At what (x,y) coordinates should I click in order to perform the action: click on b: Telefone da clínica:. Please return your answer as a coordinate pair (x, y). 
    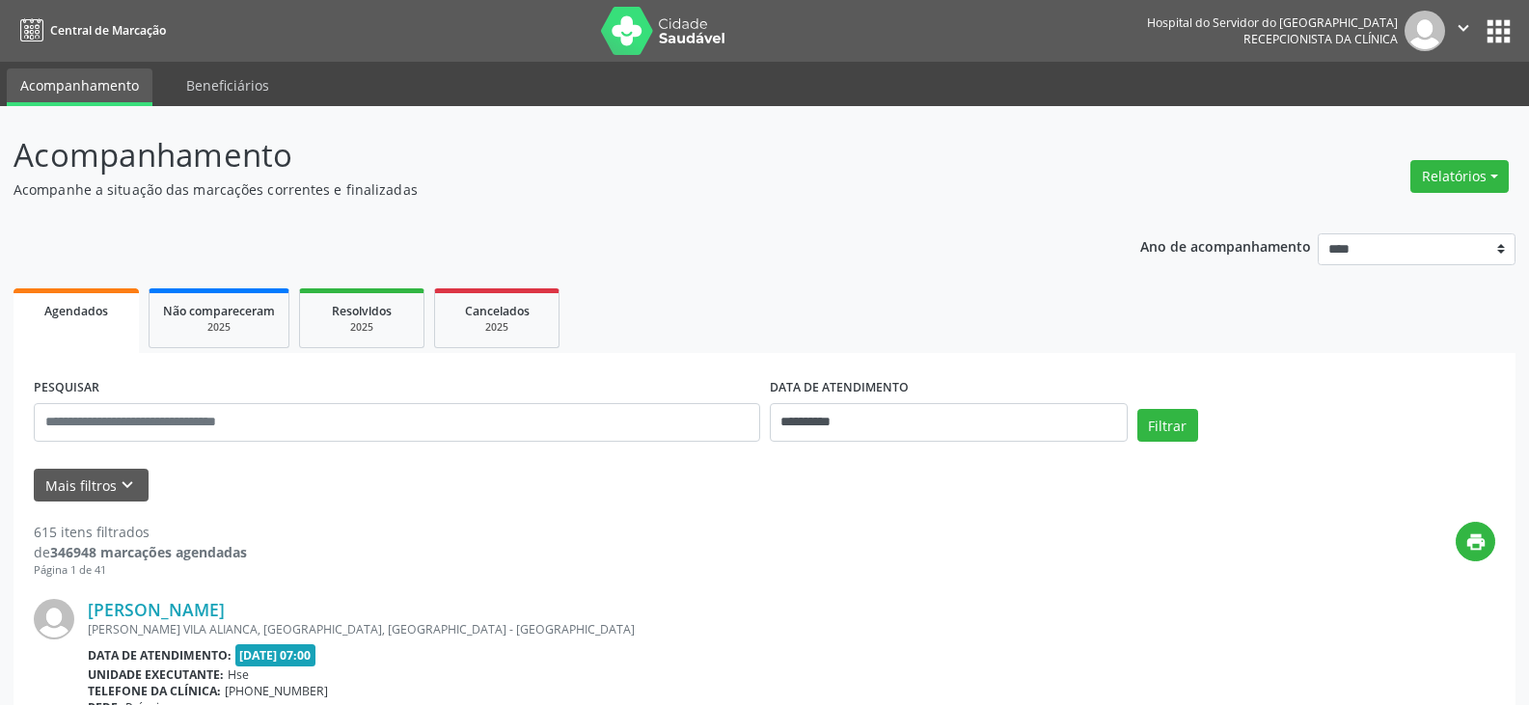
    Looking at the image, I should click on (154, 691).